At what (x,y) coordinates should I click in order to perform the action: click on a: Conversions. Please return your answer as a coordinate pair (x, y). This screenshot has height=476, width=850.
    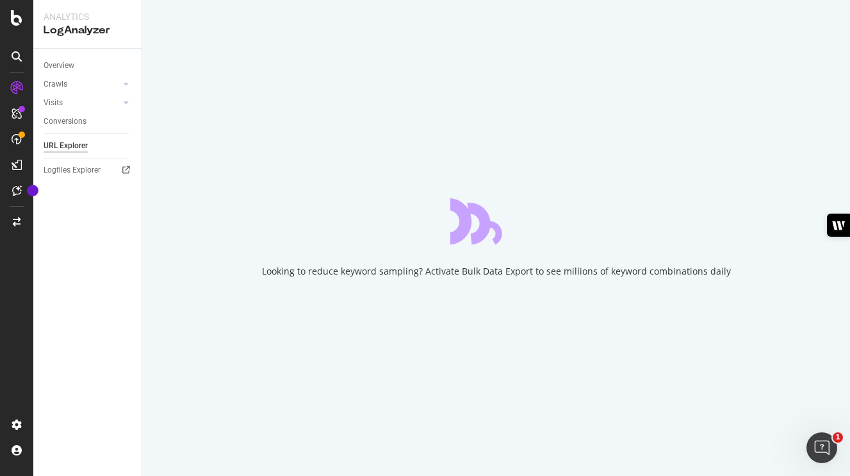
    Looking at the image, I should click on (88, 121).